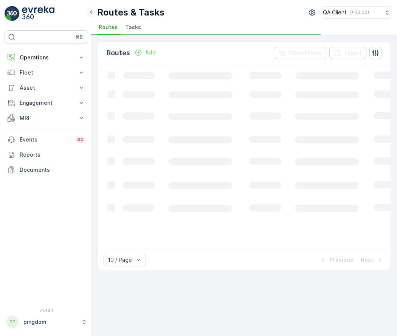  Describe the element at coordinates (46, 88) in the screenshot. I see `p: Asset` at that location.